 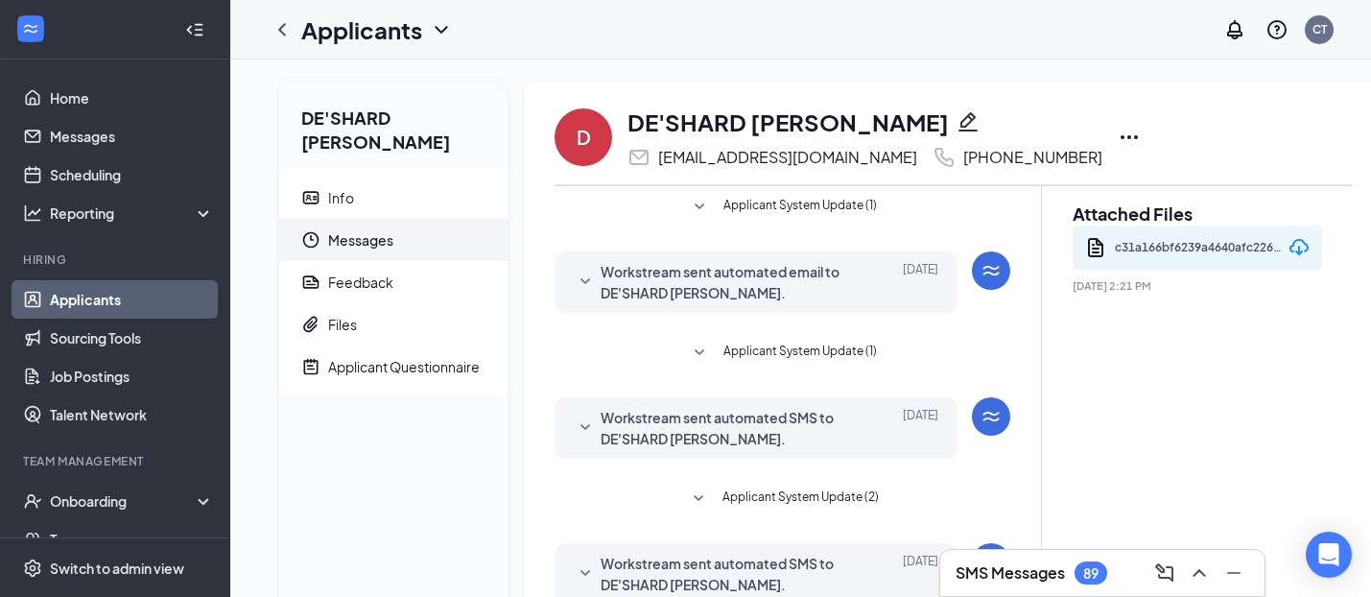 I want to click on h2: Attached Files, so click(x=1198, y=213).